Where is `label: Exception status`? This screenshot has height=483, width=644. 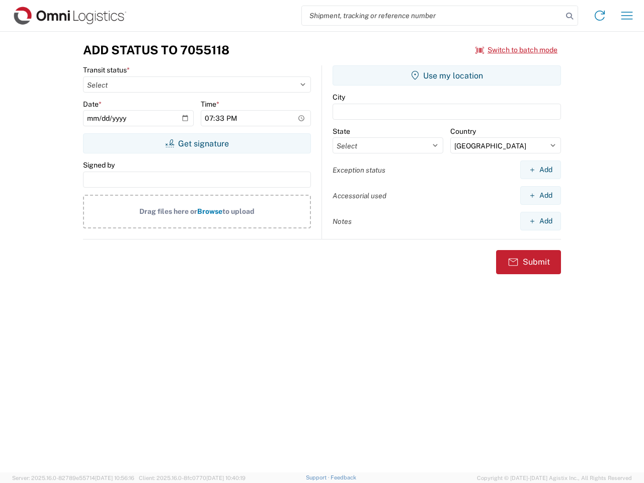 label: Exception status is located at coordinates (359, 170).